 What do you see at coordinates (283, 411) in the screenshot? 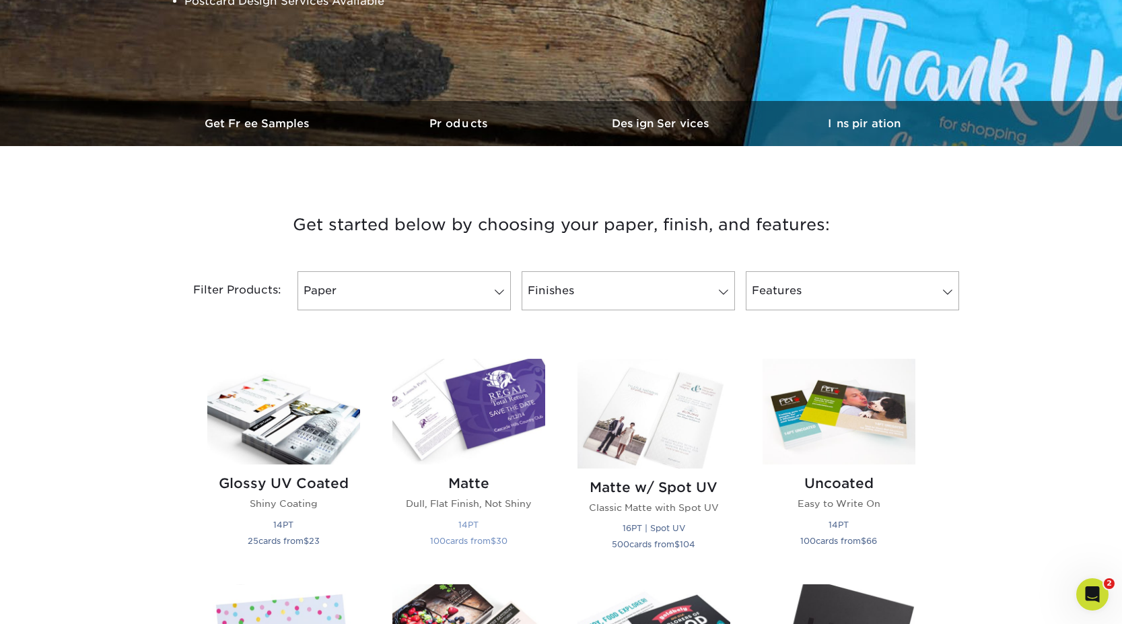
I see `img: Glossy UV Coated Postcards` at bounding box center [283, 411].